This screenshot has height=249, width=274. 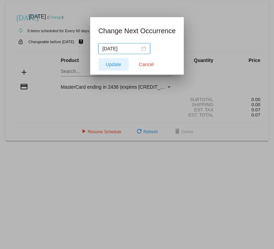 I want to click on input: Select date, so click(x=121, y=49).